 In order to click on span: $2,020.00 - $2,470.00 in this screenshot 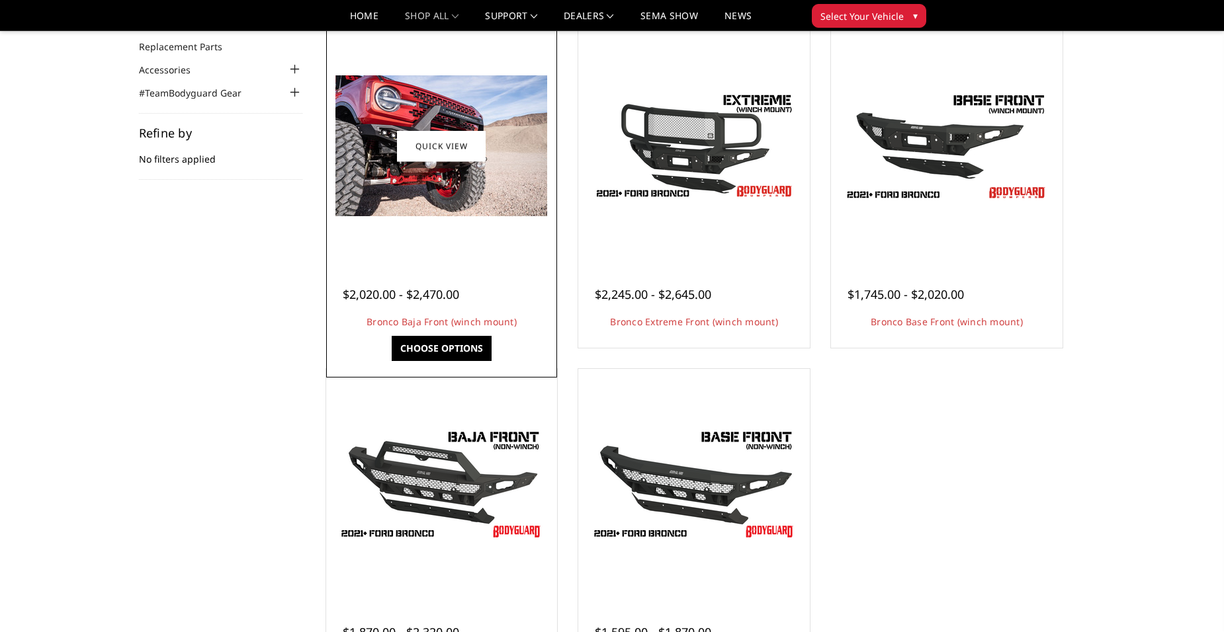, I will do `click(401, 294)`.